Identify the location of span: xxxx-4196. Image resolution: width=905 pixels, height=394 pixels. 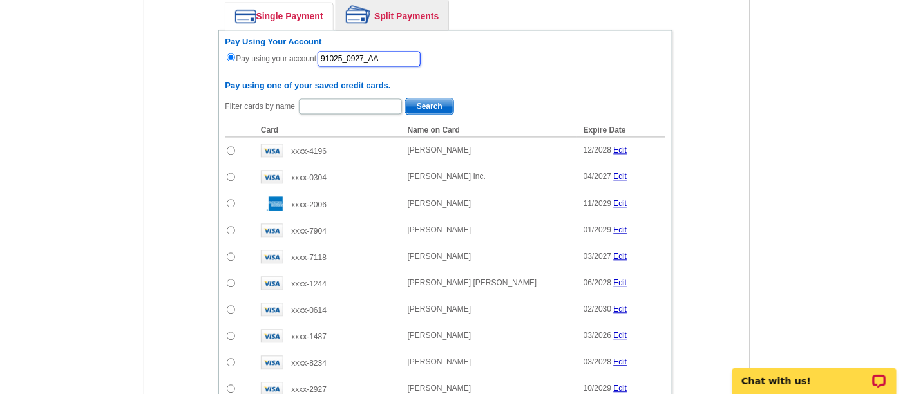
(309, 151).